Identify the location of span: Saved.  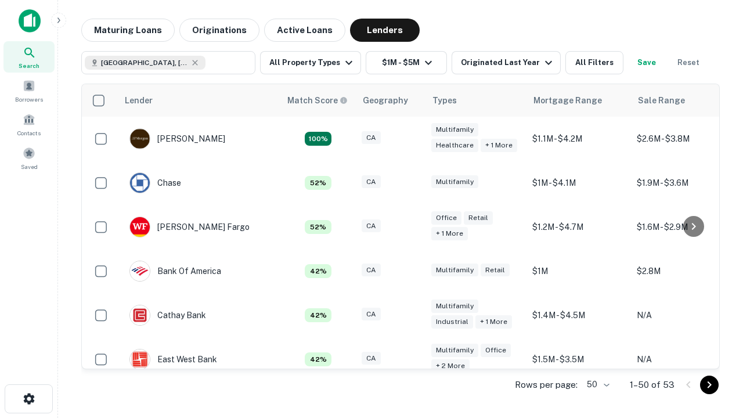
(29, 167).